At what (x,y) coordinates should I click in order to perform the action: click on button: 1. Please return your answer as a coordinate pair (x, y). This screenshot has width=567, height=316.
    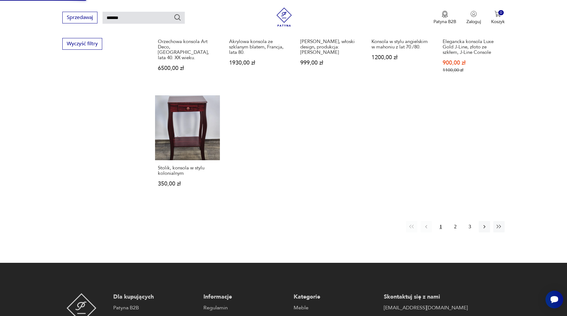
    Looking at the image, I should click on (441, 227).